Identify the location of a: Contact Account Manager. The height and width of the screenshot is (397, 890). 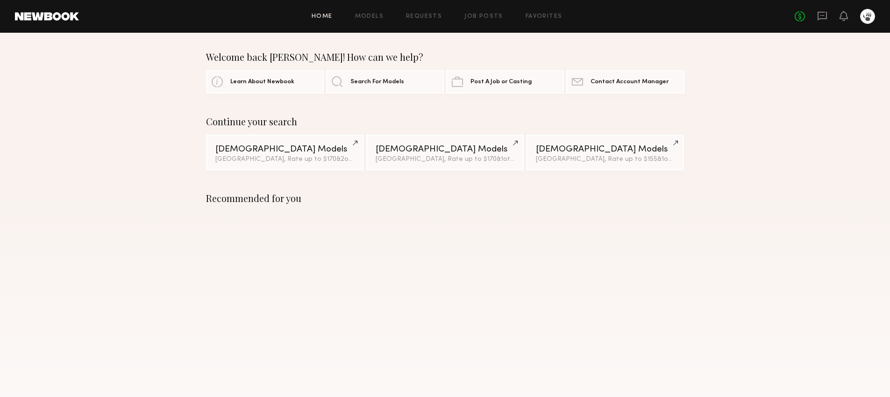
(625, 82).